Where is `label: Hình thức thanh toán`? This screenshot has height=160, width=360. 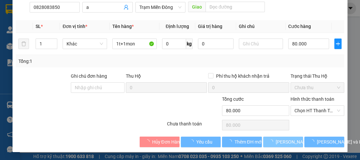
label: Hình thức thanh toán is located at coordinates (312, 99).